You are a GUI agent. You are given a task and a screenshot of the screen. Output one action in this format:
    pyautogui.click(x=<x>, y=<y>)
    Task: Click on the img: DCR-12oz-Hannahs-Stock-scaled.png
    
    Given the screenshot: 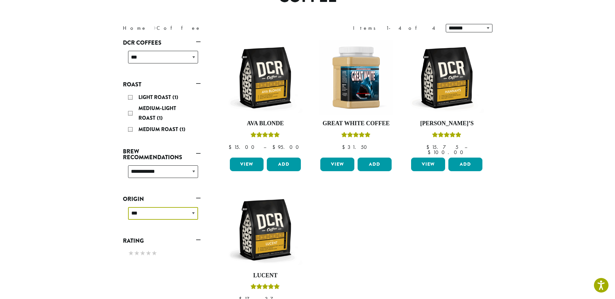 What is the action you would take?
    pyautogui.click(x=446, y=78)
    